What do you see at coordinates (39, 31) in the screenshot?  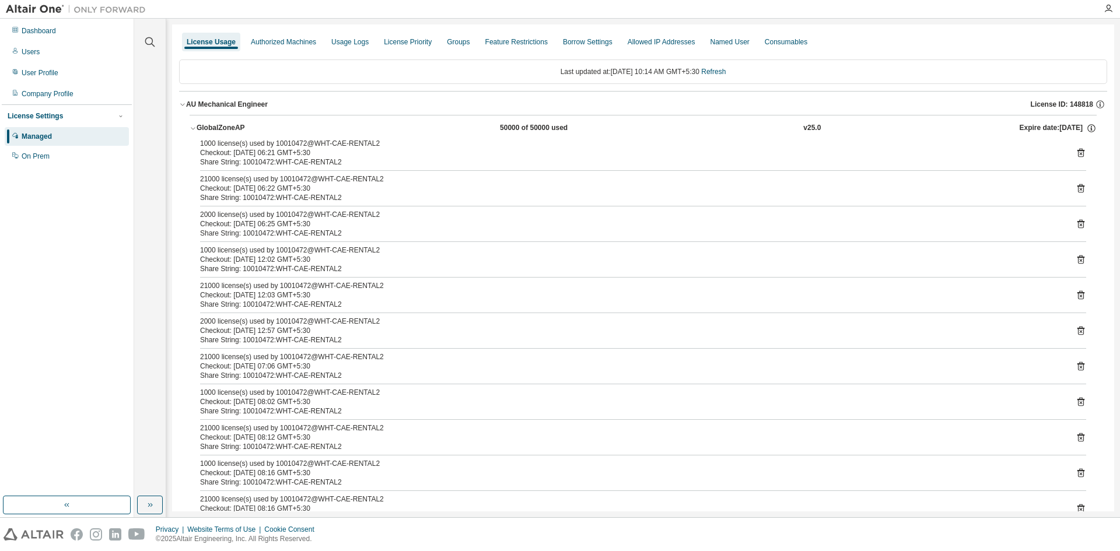 I see `div: Dashboard` at bounding box center [39, 31].